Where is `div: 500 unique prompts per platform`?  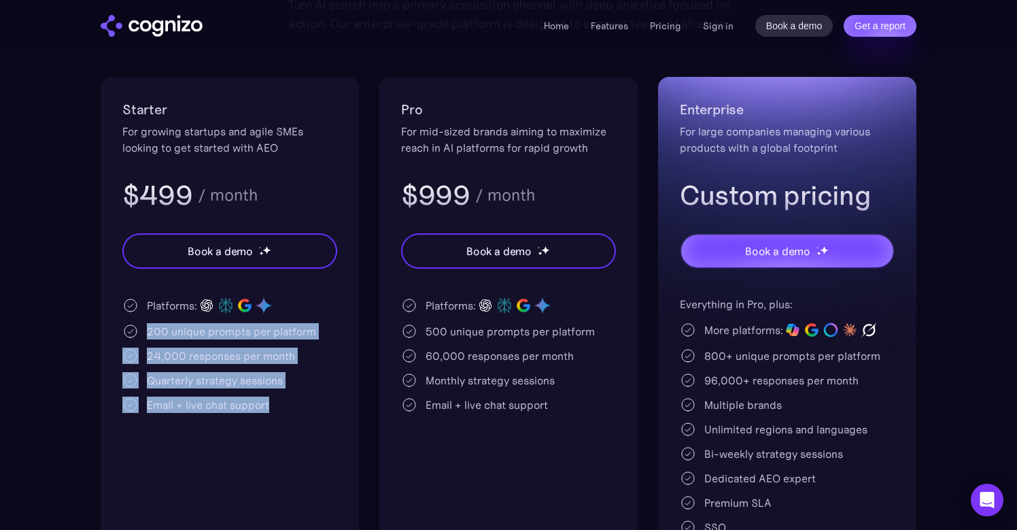
div: 500 unique prompts per platform is located at coordinates (510, 331).